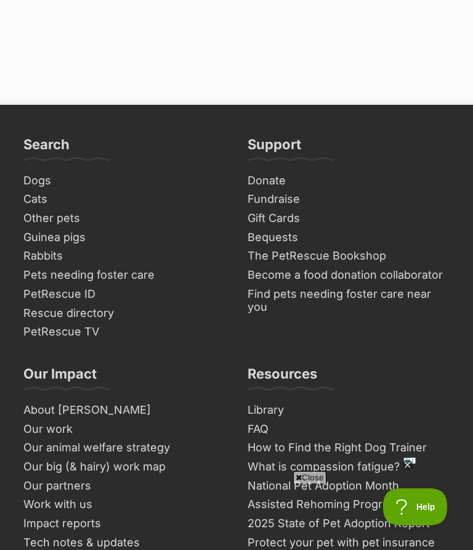 The width and height of the screenshot is (473, 550). I want to click on a: FAQ, so click(349, 429).